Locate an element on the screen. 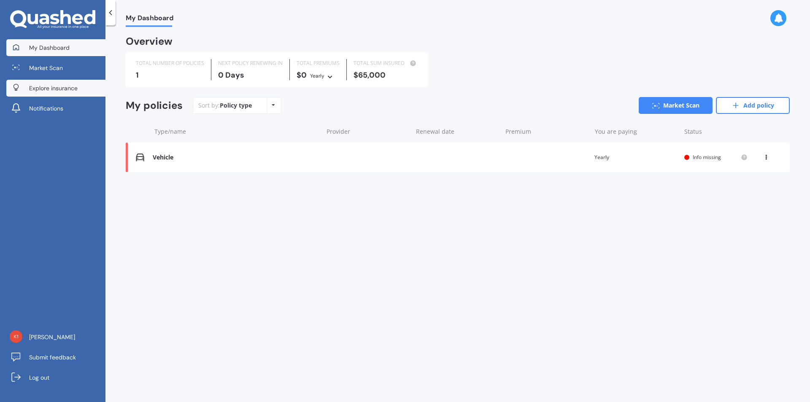 The width and height of the screenshot is (810, 402). div: Vehicle is located at coordinates (235, 157).